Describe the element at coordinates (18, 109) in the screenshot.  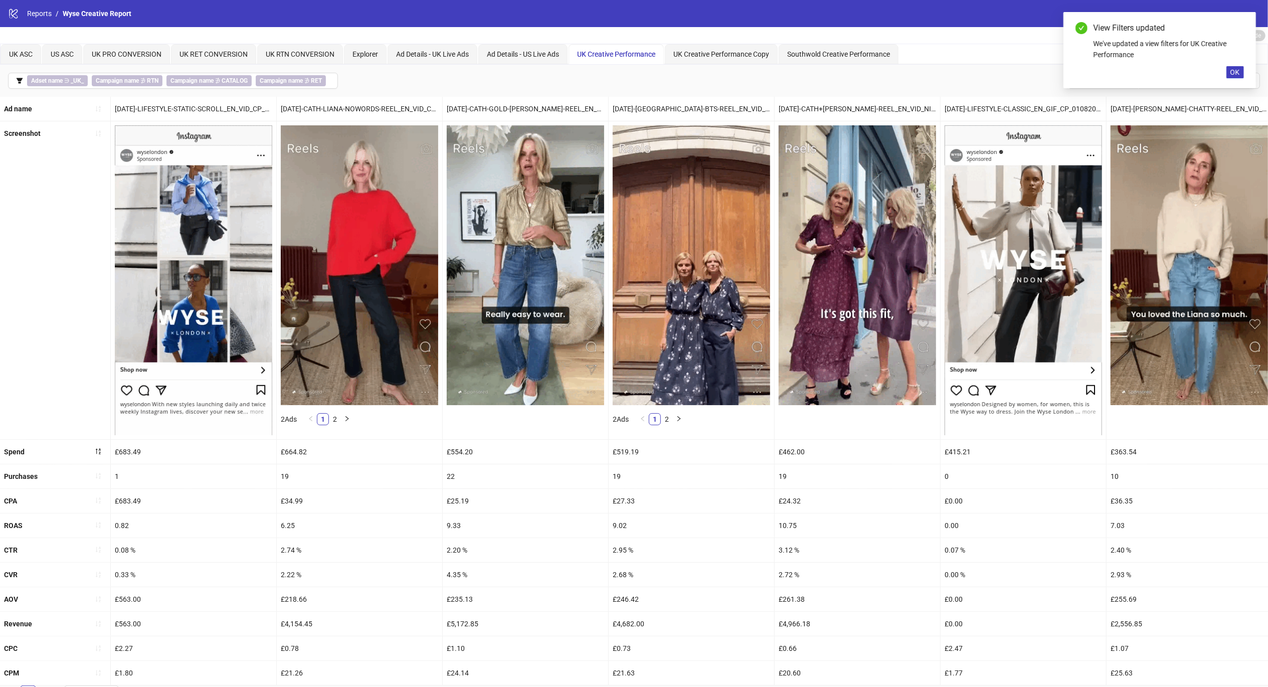
I see `b: Ad name` at that location.